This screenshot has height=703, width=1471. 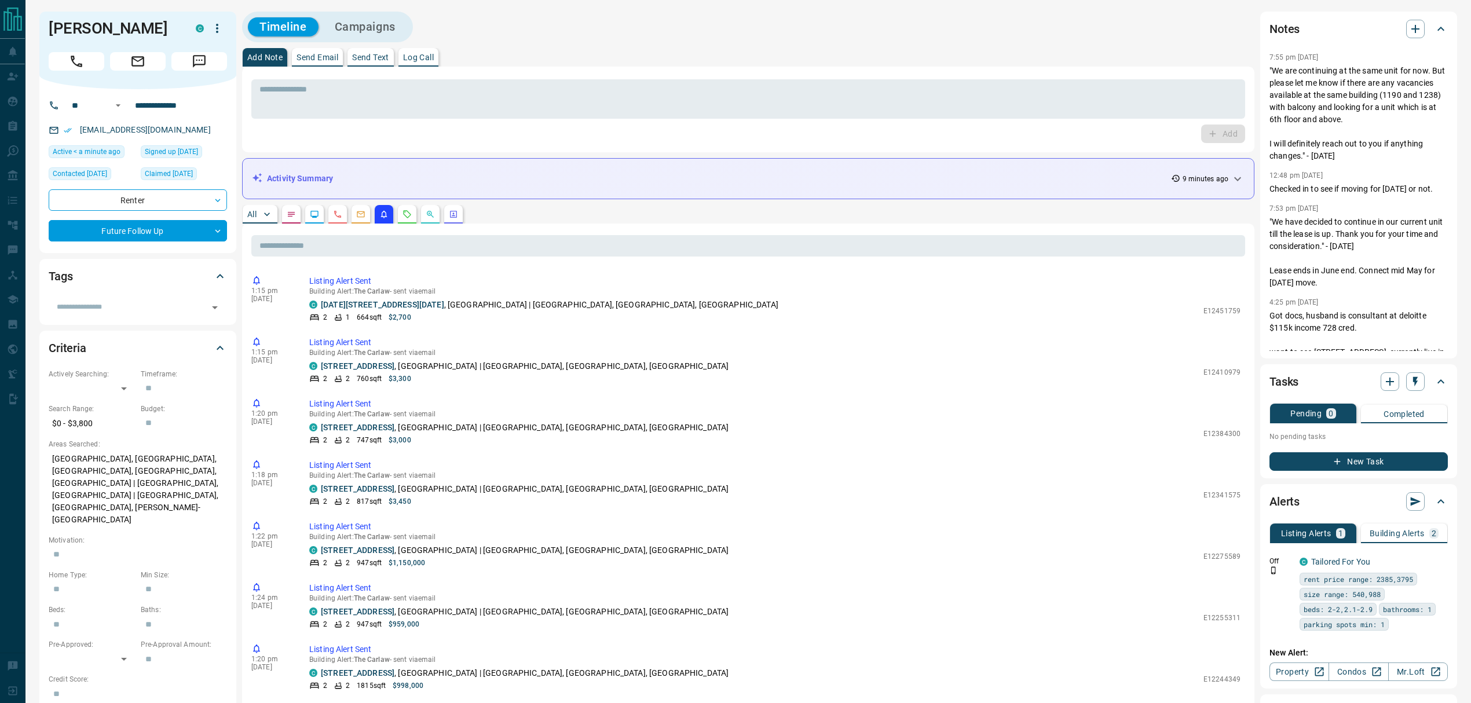 What do you see at coordinates (138, 61) in the screenshot?
I see `span: Email` at bounding box center [138, 61].